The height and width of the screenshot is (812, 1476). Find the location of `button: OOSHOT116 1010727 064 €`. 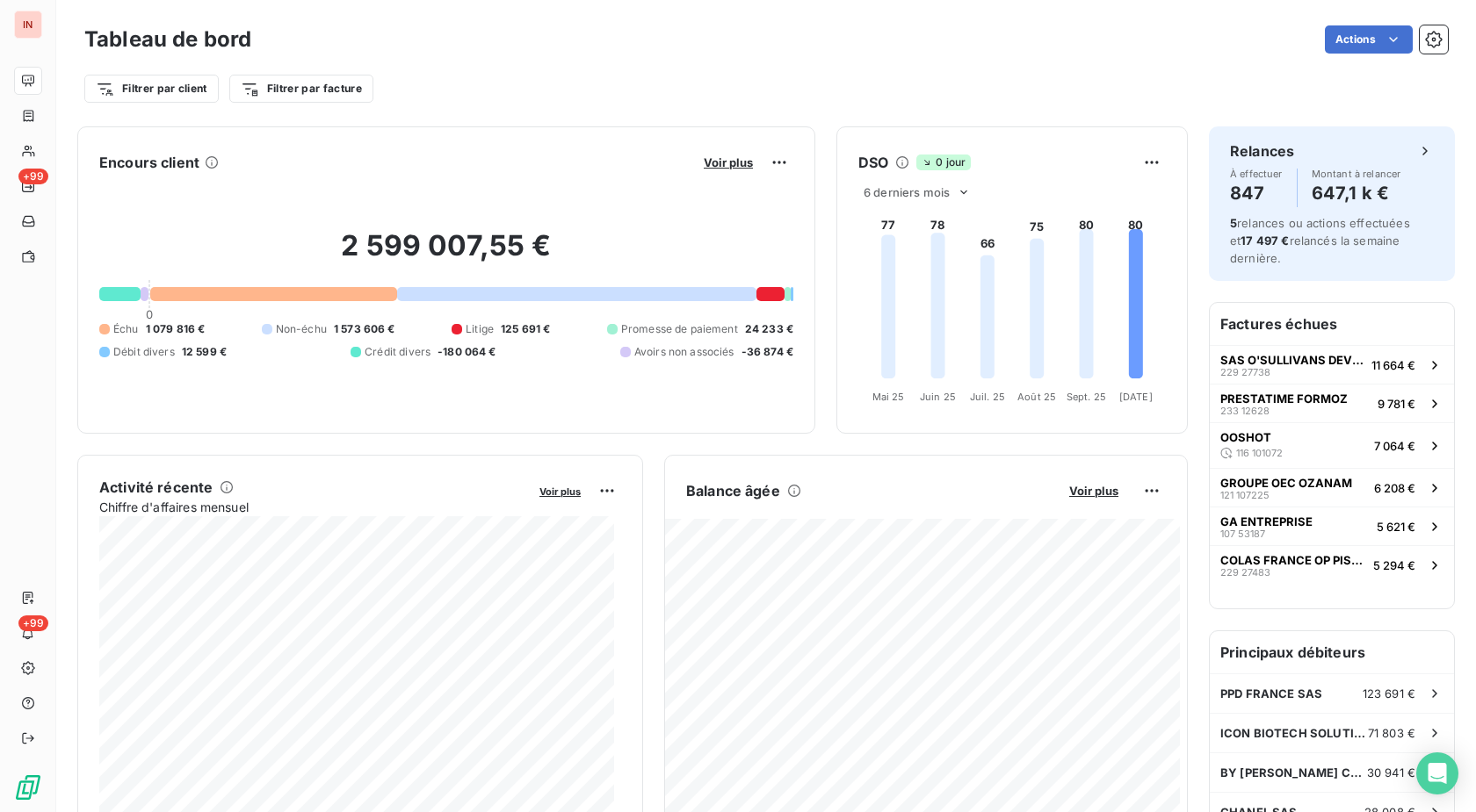

button: OOSHOT116 1010727 064 € is located at coordinates (1332, 445).